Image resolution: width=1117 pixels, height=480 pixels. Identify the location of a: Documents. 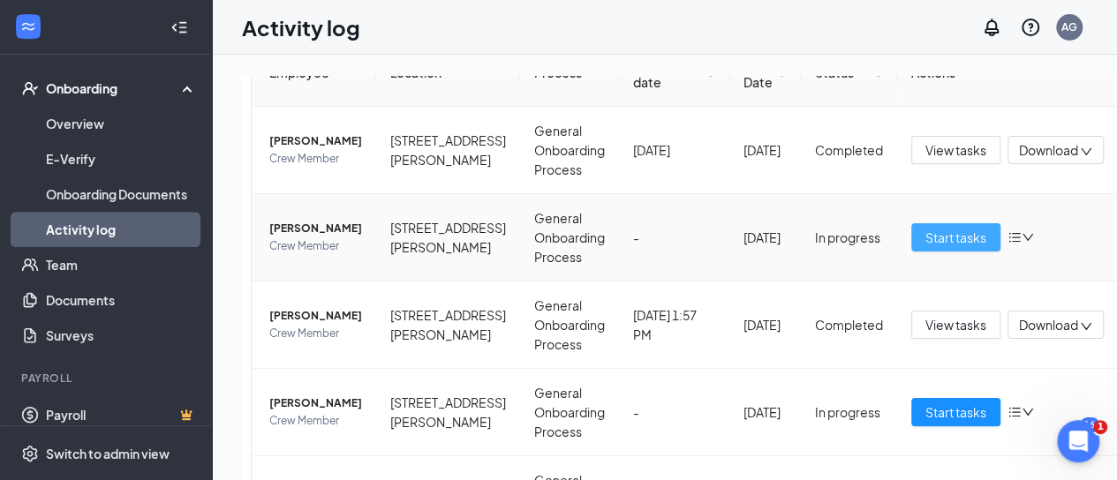
(121, 300).